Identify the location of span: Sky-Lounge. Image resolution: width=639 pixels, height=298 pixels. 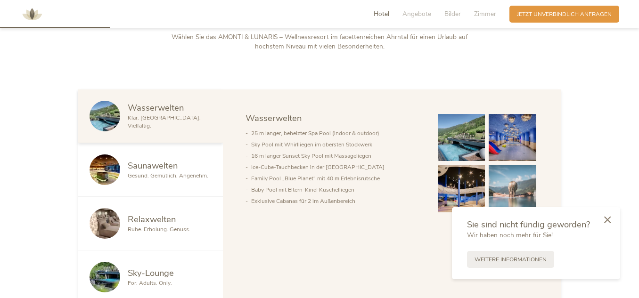
(151, 273).